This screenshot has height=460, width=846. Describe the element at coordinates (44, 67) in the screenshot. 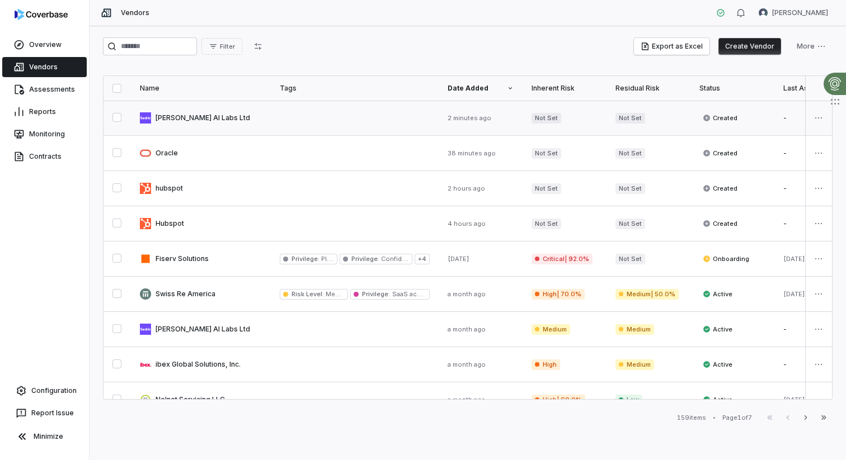

I see `a: Vendors` at that location.